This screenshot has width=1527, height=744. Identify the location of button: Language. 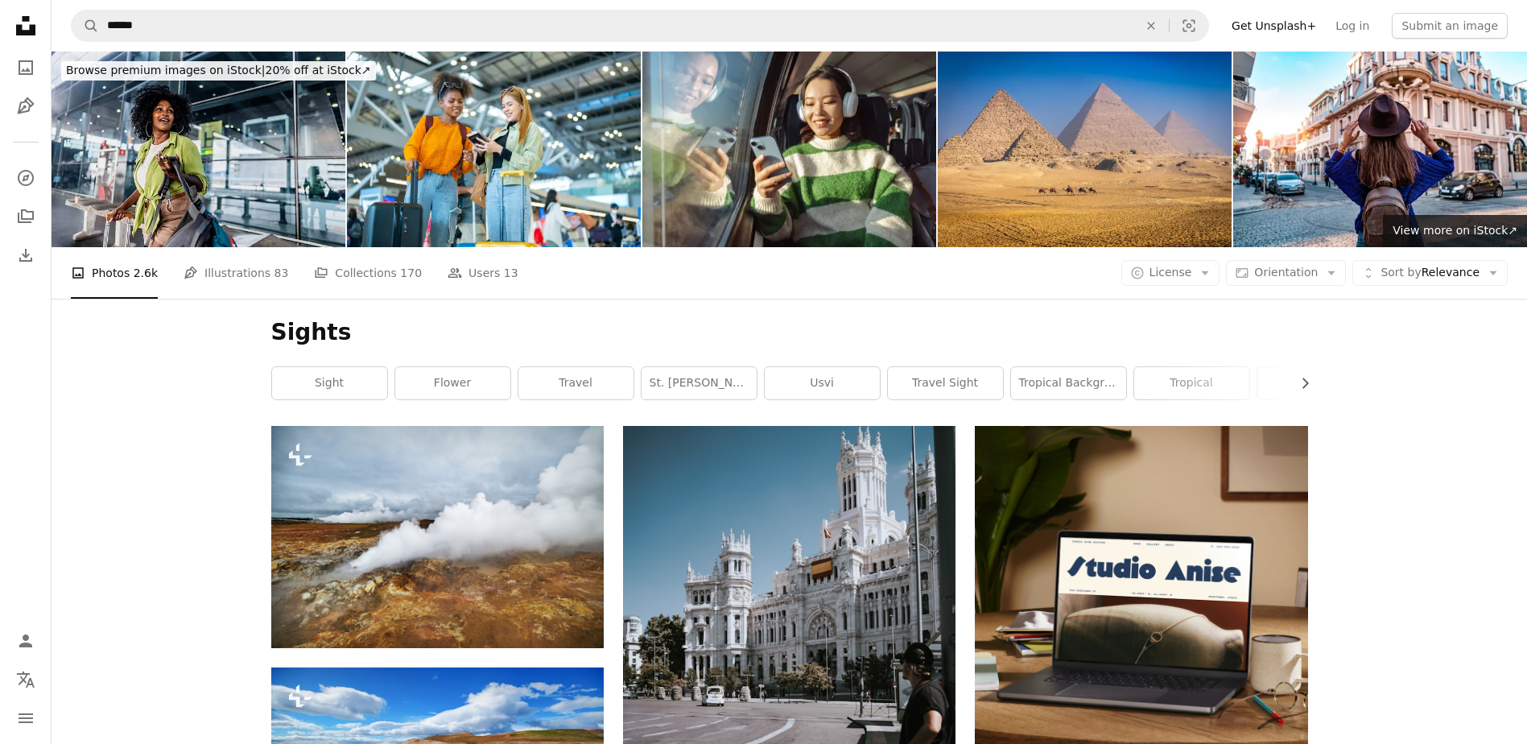
(26, 680).